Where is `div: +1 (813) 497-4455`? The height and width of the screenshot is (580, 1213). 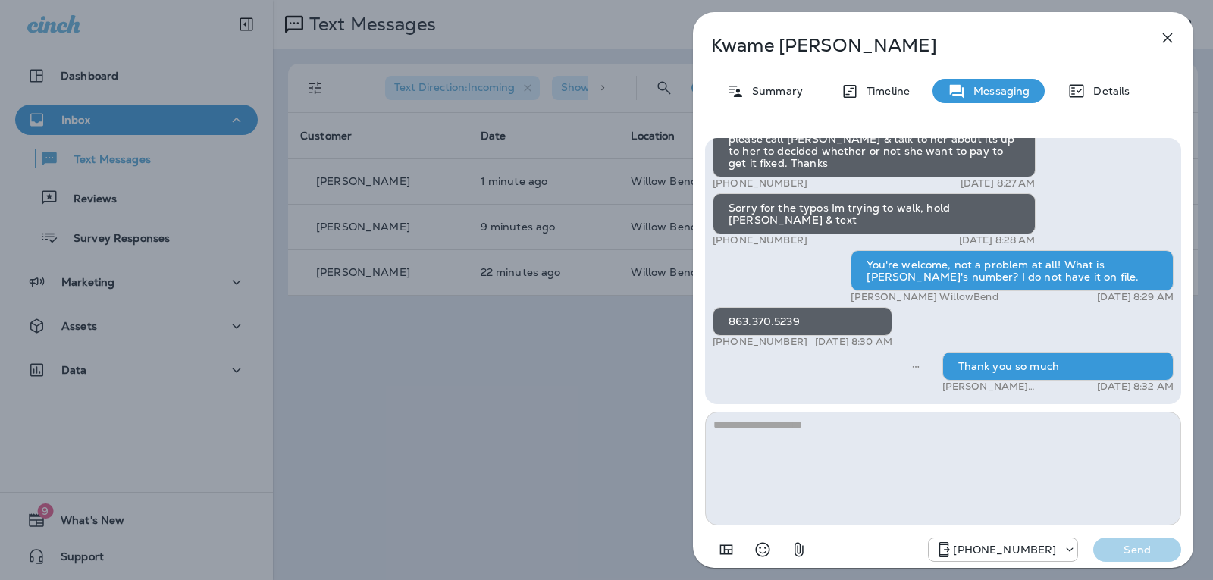 div: +1 (813) 497-4455 is located at coordinates (1003, 550).